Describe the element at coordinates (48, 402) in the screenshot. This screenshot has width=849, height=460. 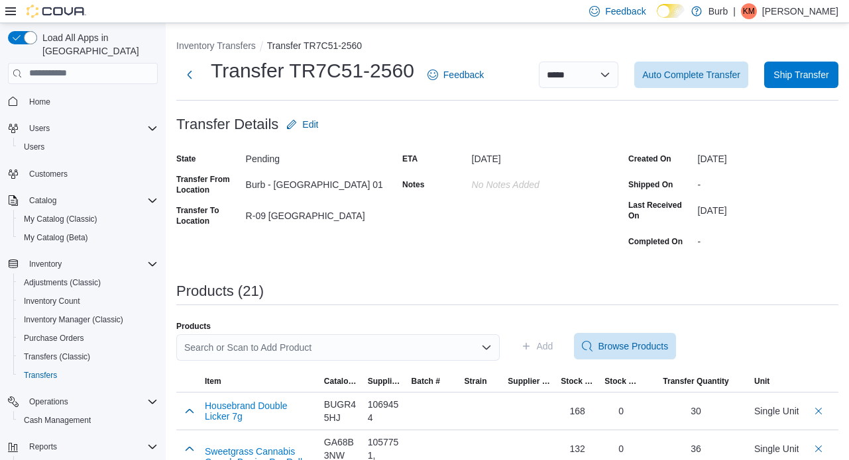
I see `span: Operations` at that location.